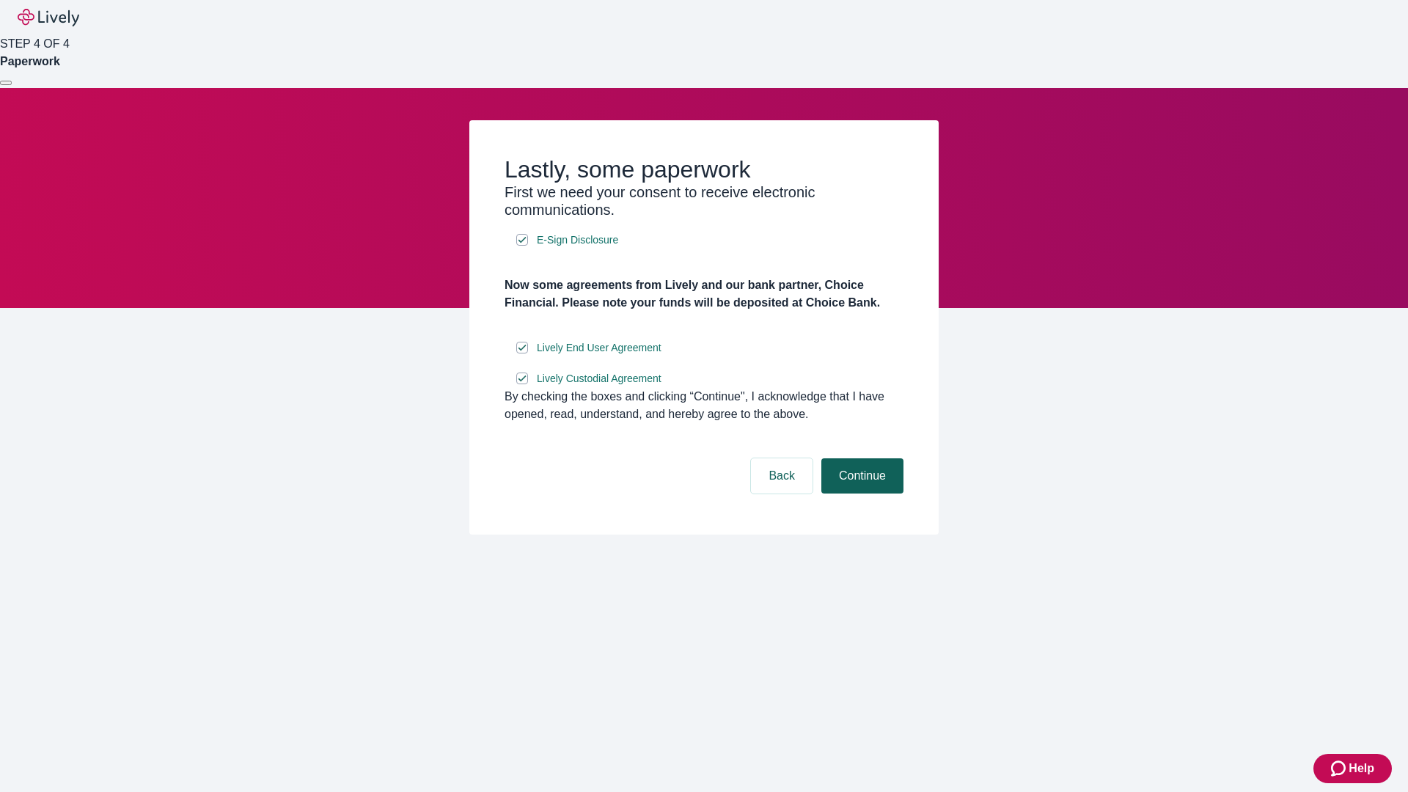 The width and height of the screenshot is (1408, 792). What do you see at coordinates (48, 18) in the screenshot?
I see `img: Lively` at bounding box center [48, 18].